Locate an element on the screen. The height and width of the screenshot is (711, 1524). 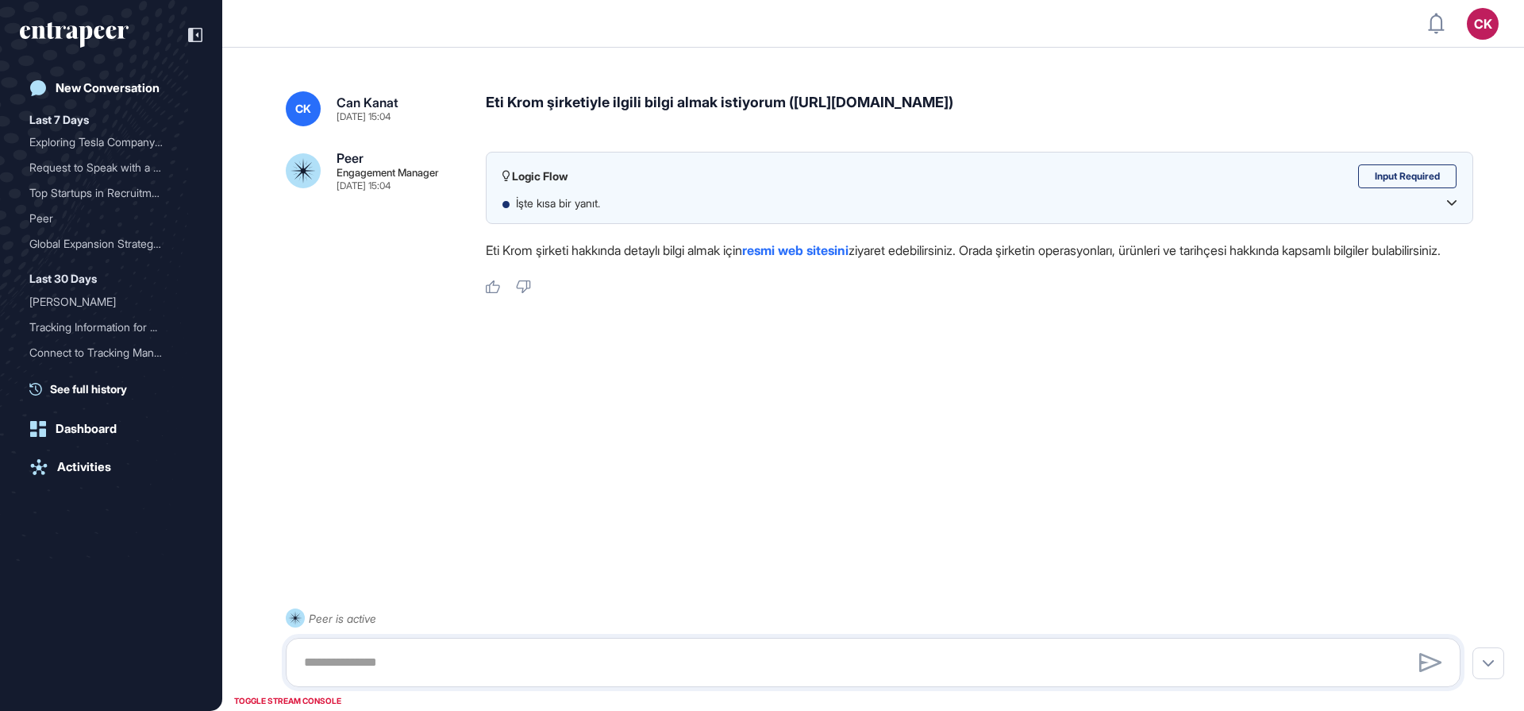
div: Input Required is located at coordinates (1408, 176).